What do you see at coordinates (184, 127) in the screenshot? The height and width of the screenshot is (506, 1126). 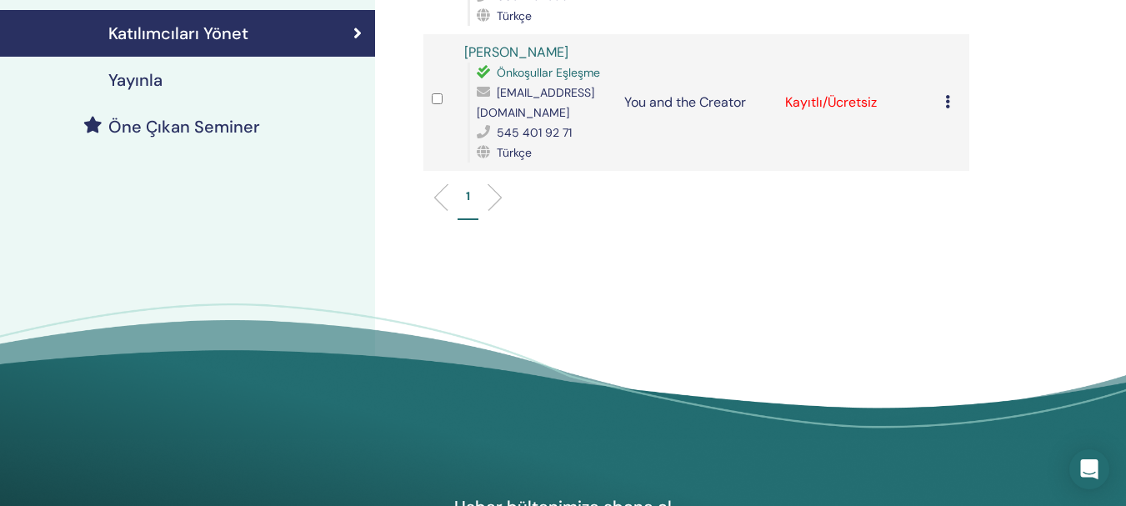 I see `h4: Öne Çıkan Seminer` at bounding box center [184, 127].